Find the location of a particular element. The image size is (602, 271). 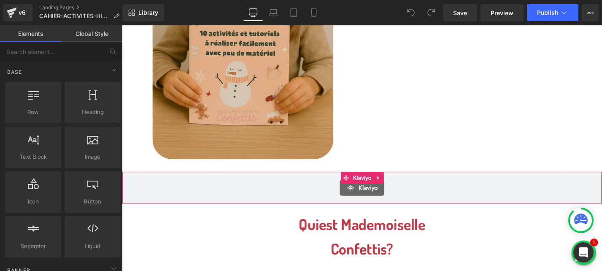

span: Separator is located at coordinates (33, 246).